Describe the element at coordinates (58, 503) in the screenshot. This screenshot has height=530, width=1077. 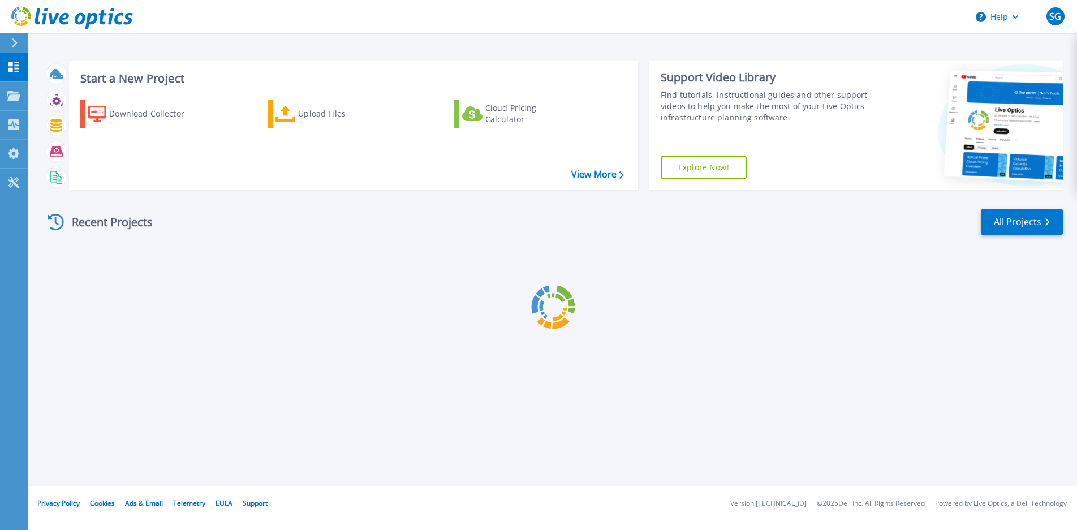
I see `a: Privacy Policy` at that location.